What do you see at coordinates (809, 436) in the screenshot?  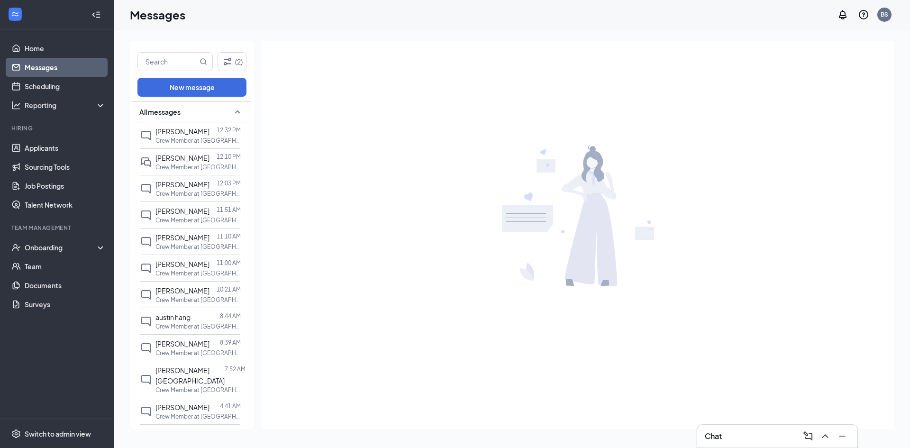 I see `button: ComposeMessage` at bounding box center [809, 436].